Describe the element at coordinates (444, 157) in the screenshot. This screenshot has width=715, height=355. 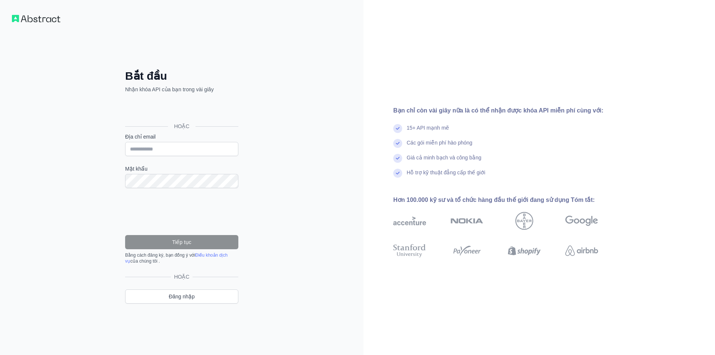
I see `font: Giá cả minh bạch và công bằng` at that location.